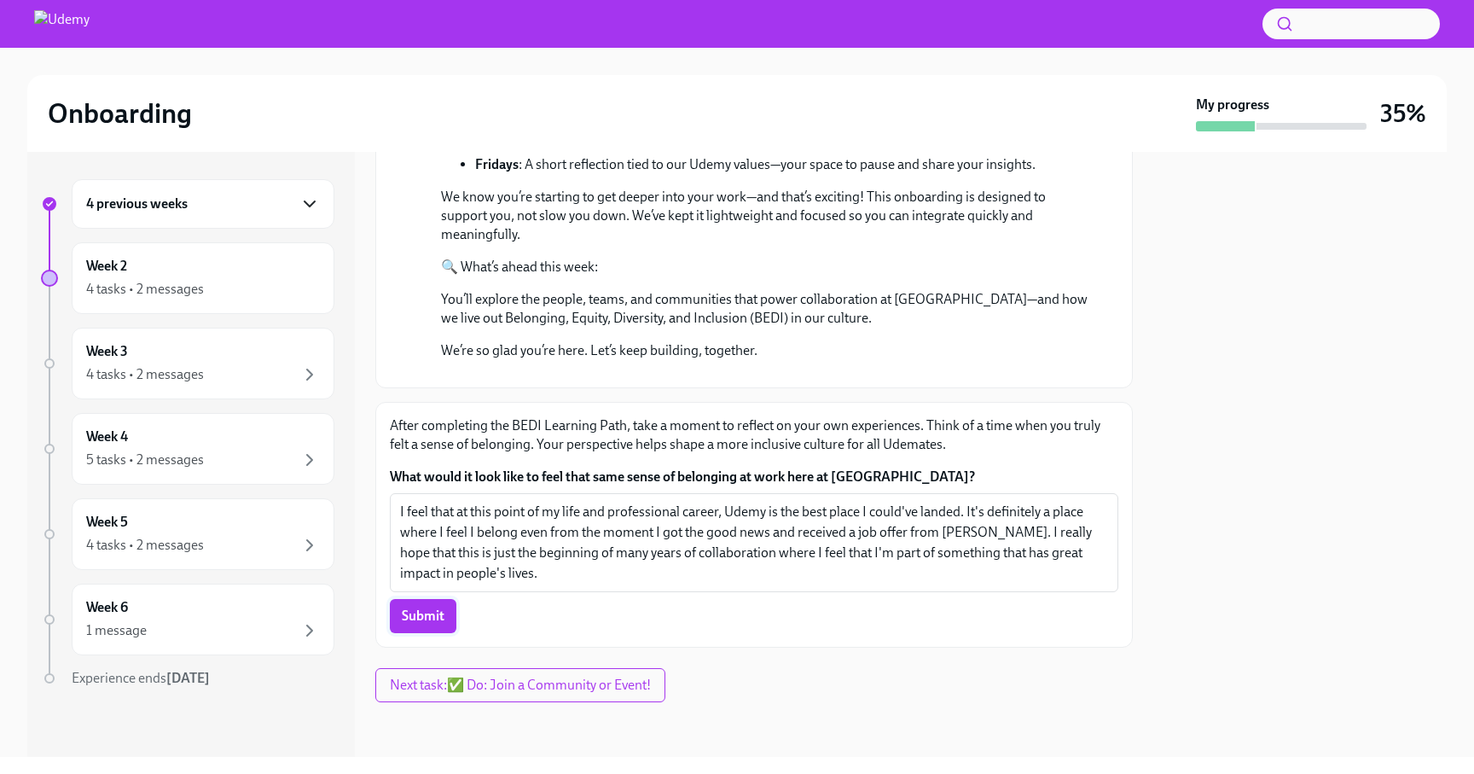 The height and width of the screenshot is (774, 1474). Describe the element at coordinates (188, 278) in the screenshot. I see `a: Week 24 tasks • 2 messages` at that location.